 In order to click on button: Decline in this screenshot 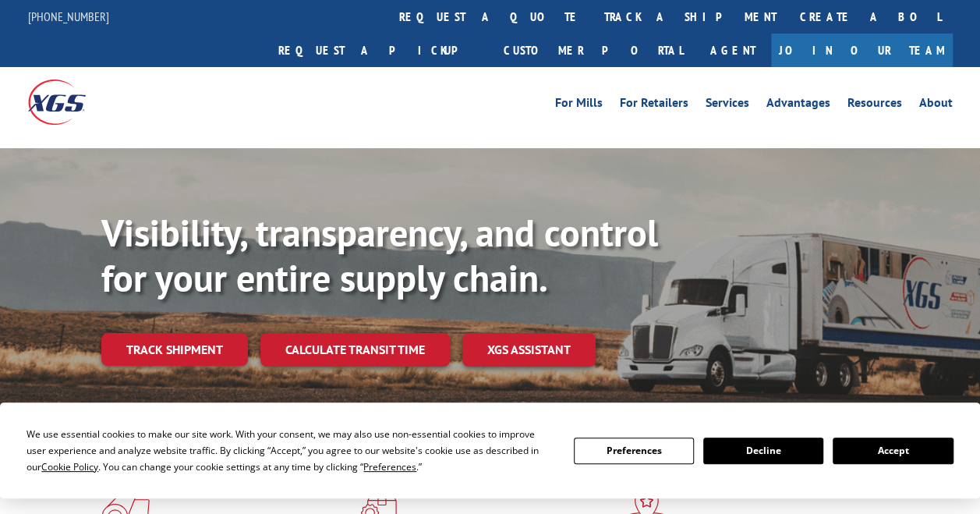, I will do `click(764, 451)`.